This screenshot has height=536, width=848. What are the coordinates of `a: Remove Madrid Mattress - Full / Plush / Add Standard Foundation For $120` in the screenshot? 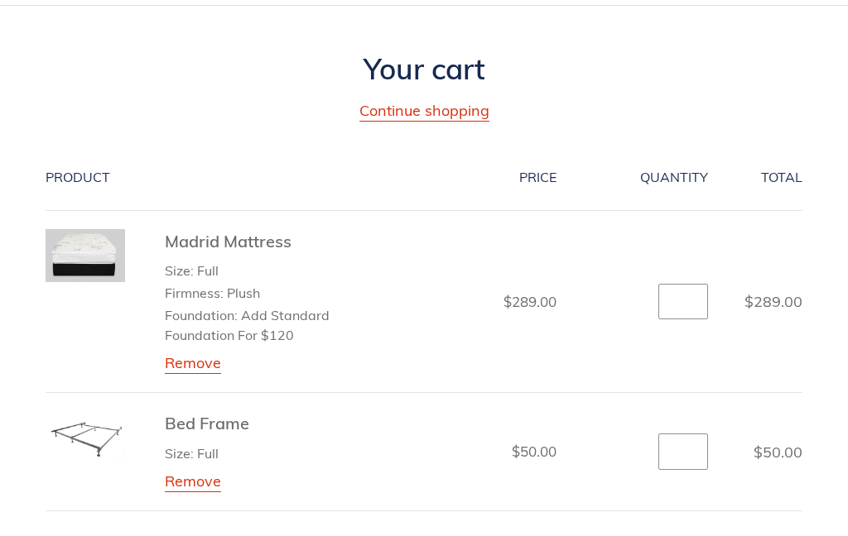 It's located at (193, 363).